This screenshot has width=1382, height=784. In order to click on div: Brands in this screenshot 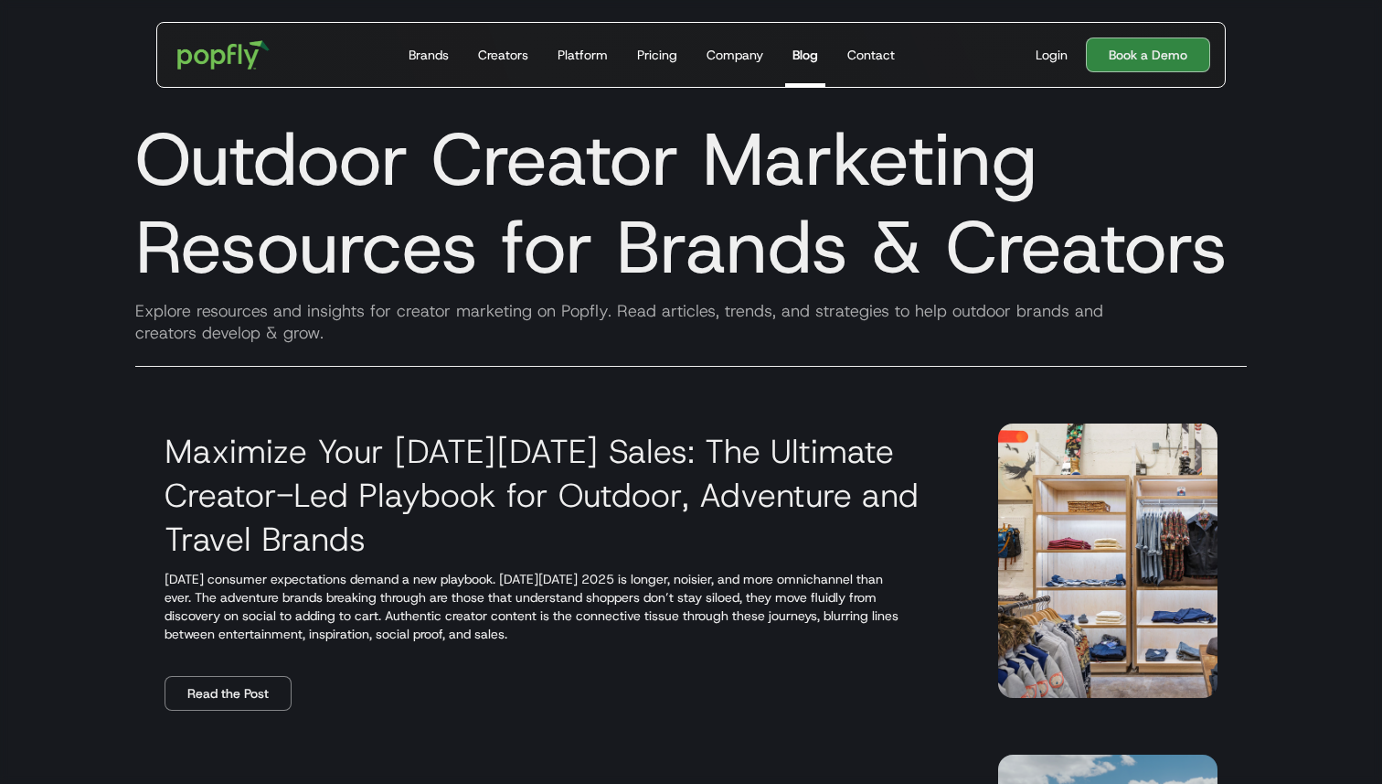, I will do `click(429, 55)`.